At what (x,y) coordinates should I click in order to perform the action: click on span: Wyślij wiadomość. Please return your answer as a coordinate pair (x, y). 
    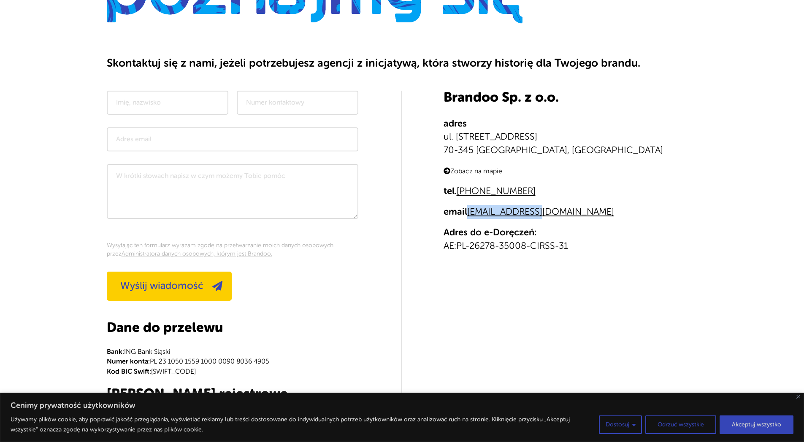
    Looking at the image, I should click on (162, 286).